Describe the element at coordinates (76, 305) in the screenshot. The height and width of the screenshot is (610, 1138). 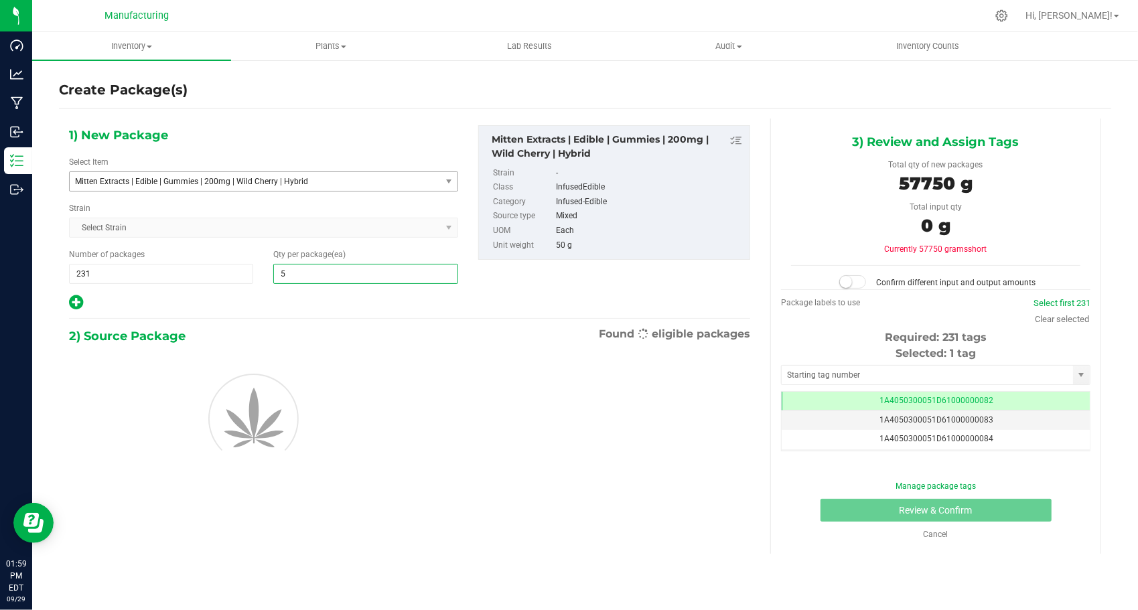
I see `span: Add new output` at that location.